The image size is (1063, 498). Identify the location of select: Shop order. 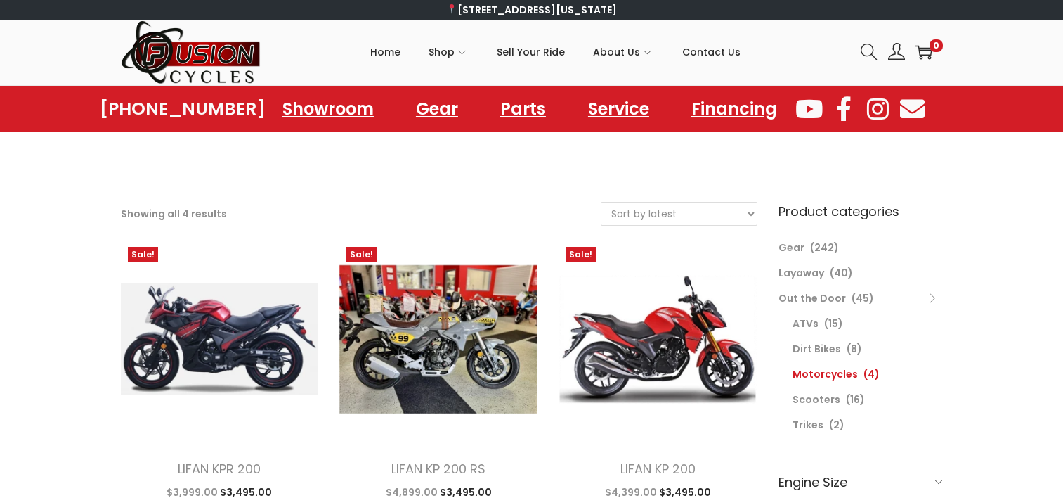
(679, 214).